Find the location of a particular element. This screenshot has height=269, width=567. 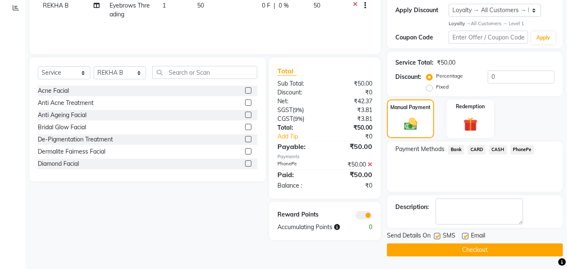

span: 1 is located at coordinates (164, 5).